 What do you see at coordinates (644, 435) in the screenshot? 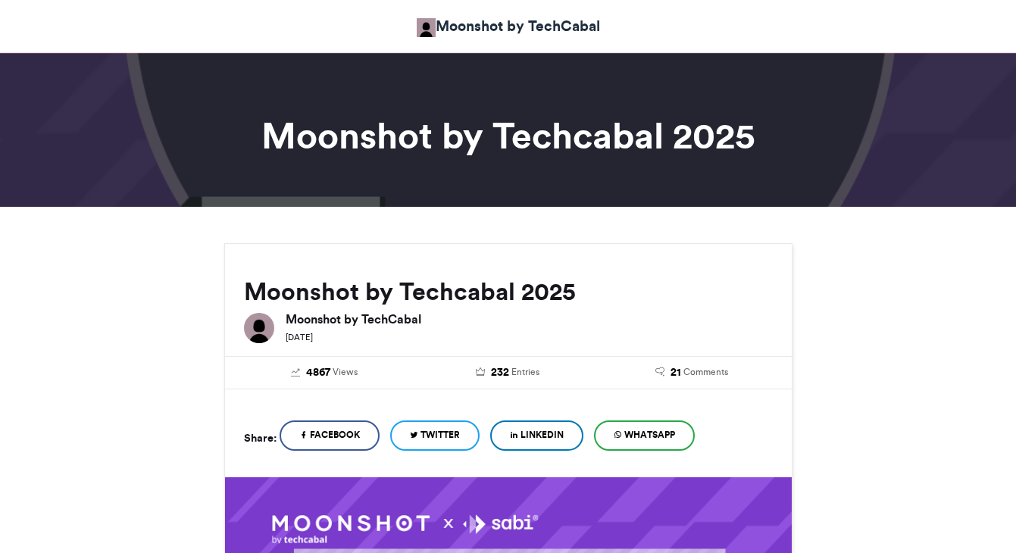
I see `a: WhatsApp` at bounding box center [644, 435].